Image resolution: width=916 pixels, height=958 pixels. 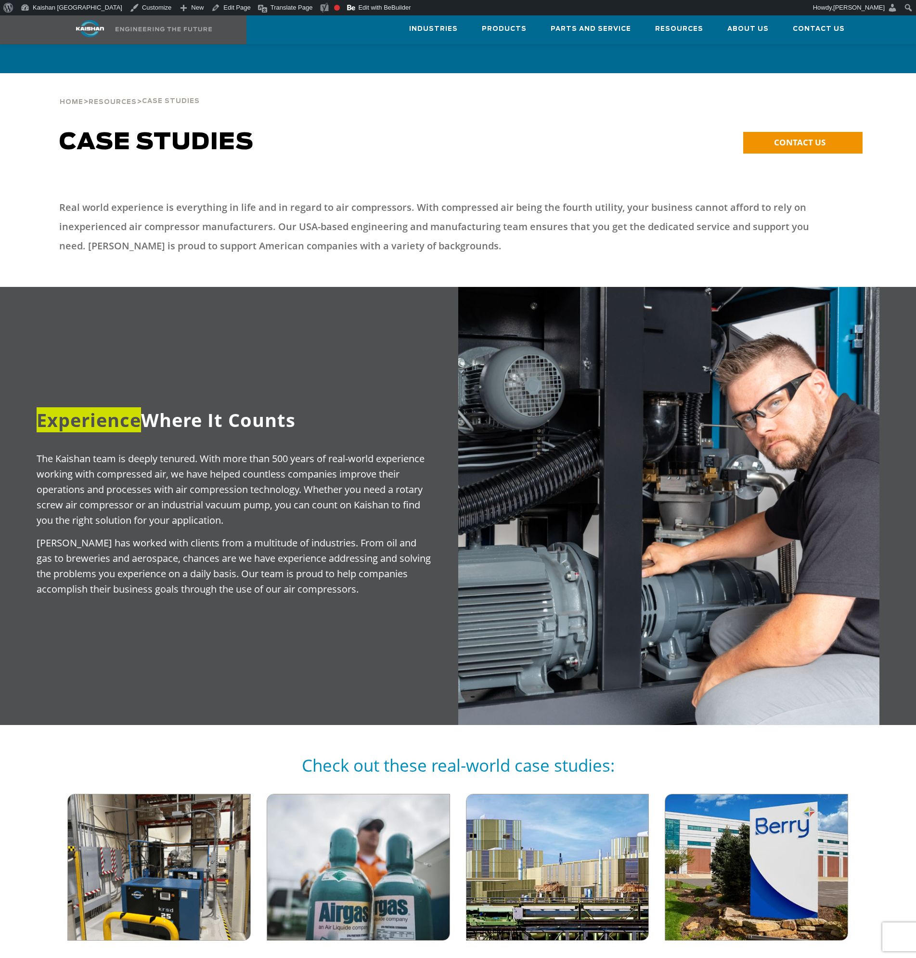 What do you see at coordinates (90, 28) in the screenshot?
I see `img: kaishan logo` at bounding box center [90, 28].